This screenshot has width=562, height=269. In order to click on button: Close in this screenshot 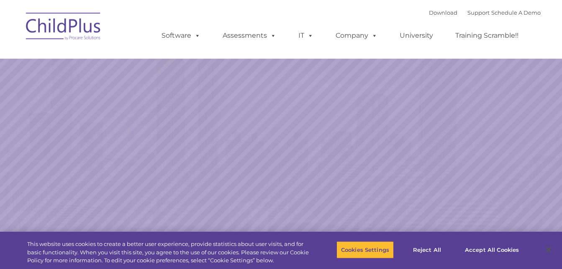, I will do `click(549, 250)`.